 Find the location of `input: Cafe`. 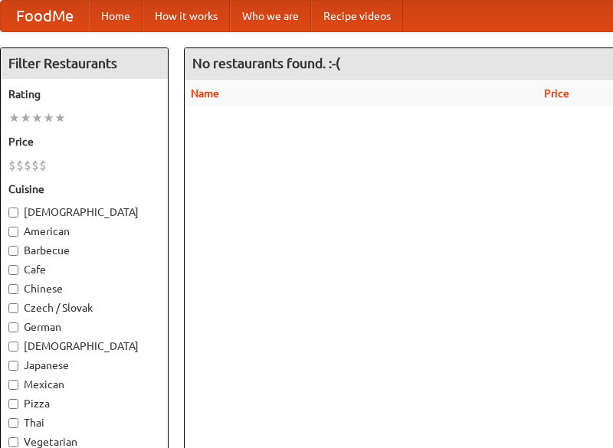

input: Cafe is located at coordinates (13, 270).